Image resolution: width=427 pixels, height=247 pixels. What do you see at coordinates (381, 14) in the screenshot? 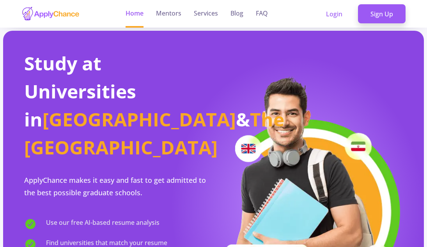
I see `a: Sign Up` at bounding box center [381, 14].